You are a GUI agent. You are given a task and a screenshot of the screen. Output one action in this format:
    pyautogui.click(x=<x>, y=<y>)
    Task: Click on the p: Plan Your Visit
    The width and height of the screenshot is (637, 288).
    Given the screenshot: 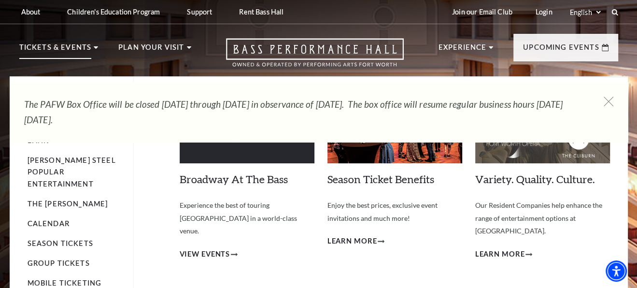 What is the action you would take?
    pyautogui.click(x=151, y=50)
    